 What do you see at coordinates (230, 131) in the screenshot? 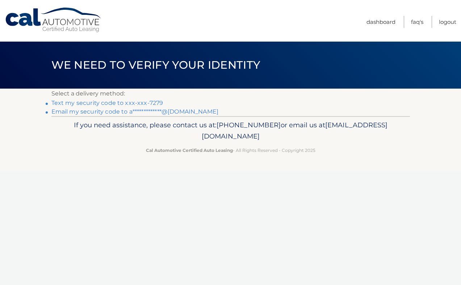
I see `p: If you need assistance, please contact us at: or email us at` at bounding box center [230, 131].